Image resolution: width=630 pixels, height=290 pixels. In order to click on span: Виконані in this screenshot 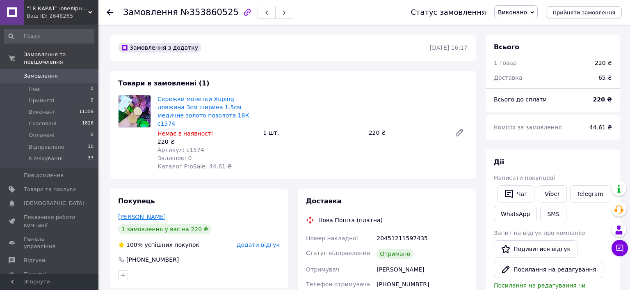, I will do `click(41, 112)`.